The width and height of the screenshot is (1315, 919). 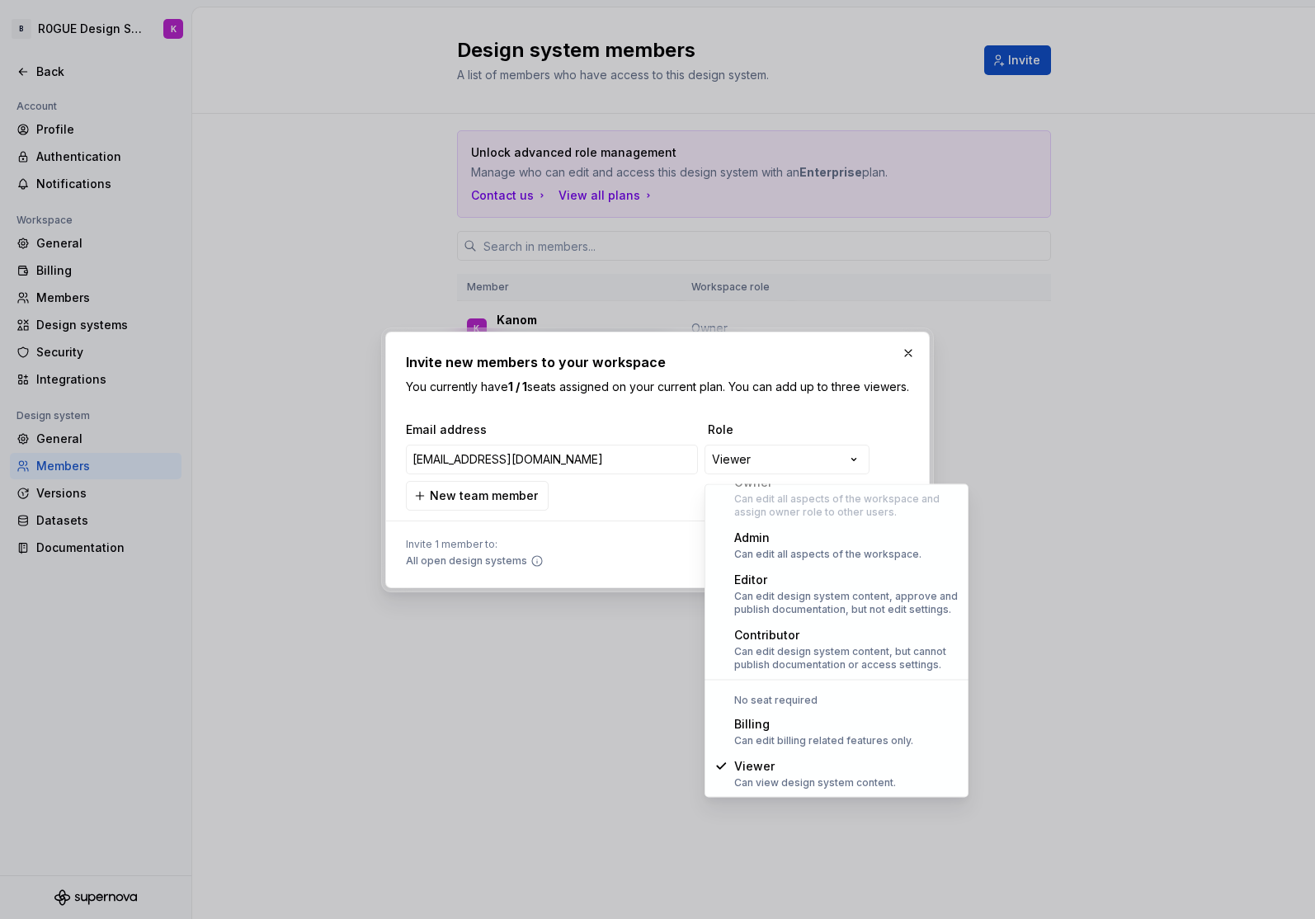 What do you see at coordinates (752, 724) in the screenshot?
I see `span: Billing` at bounding box center [752, 724].